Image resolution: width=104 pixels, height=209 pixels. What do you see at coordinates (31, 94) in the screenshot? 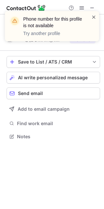
I see `span: Send email` at bounding box center [31, 94].